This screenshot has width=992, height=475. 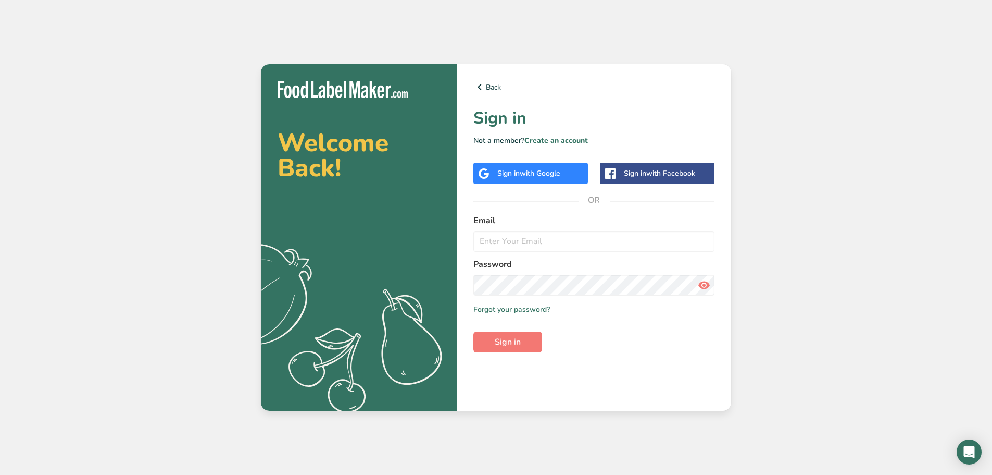 I want to click on a: Create an account, so click(x=556, y=140).